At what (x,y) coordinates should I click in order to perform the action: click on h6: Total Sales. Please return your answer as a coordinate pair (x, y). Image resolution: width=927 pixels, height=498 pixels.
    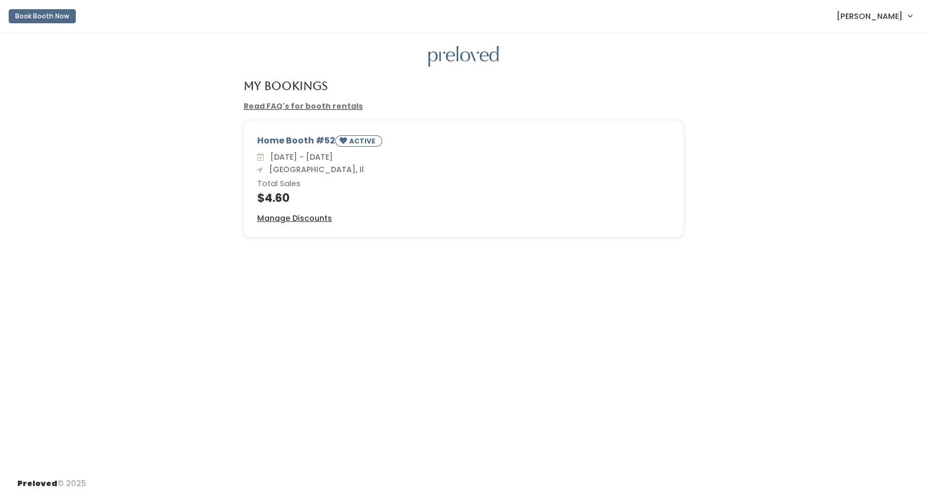
    Looking at the image, I should click on (463, 184).